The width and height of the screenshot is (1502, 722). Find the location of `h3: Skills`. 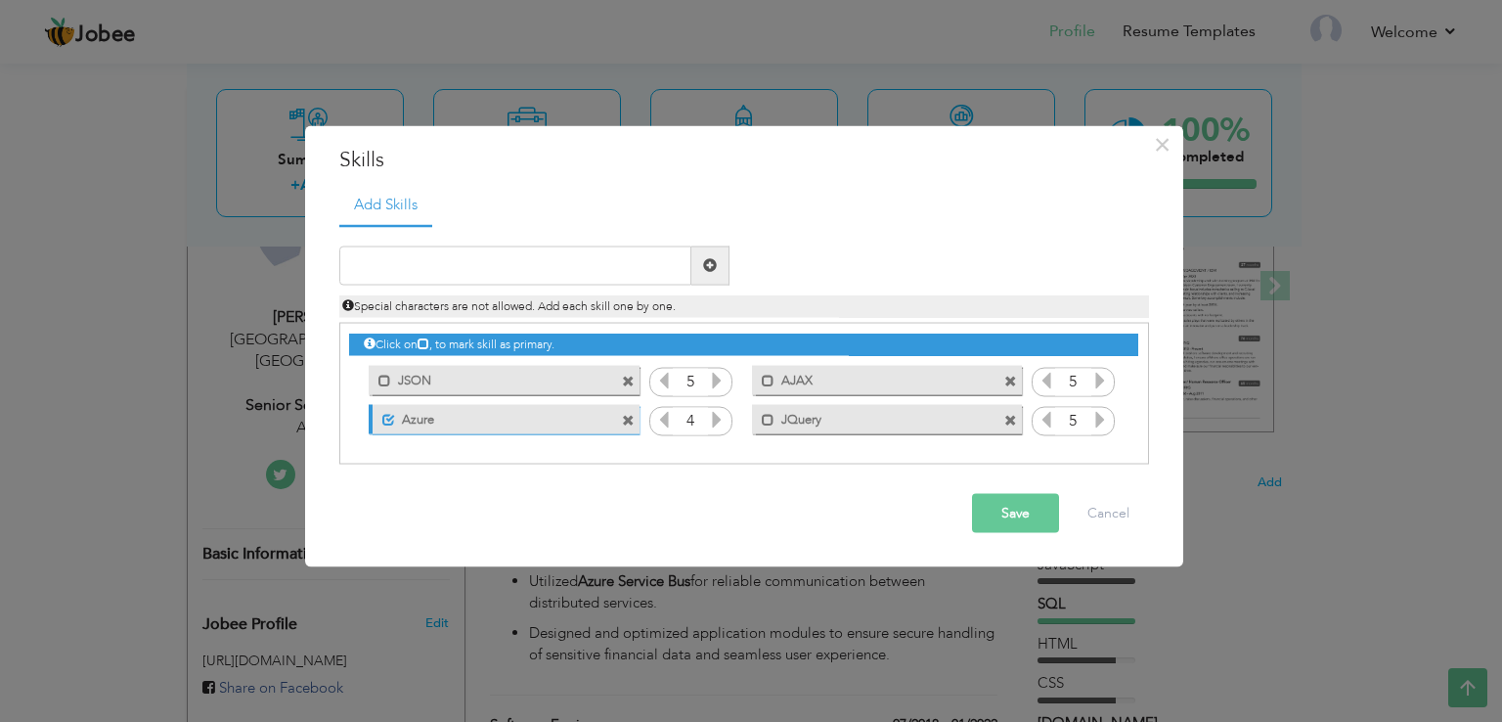

h3: Skills is located at coordinates (744, 160).